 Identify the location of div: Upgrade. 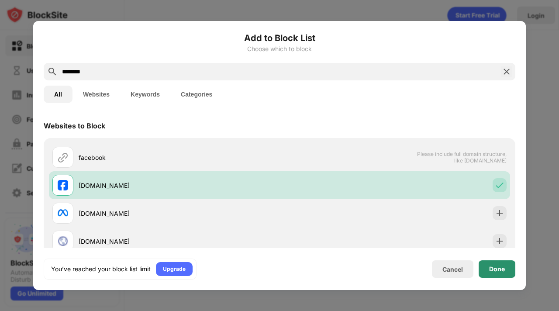
(174, 269).